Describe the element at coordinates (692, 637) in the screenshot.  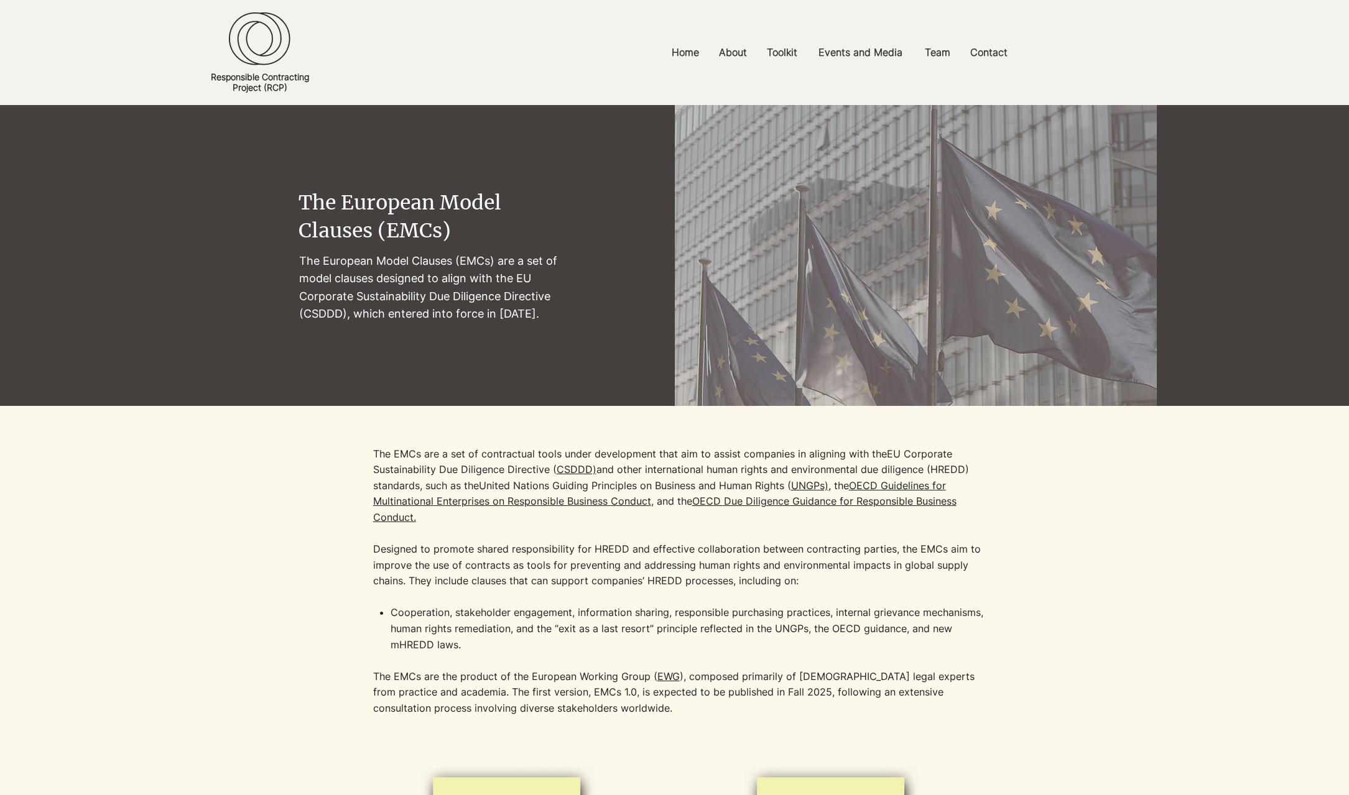
I see `p: Cooperation, stakeholder engagement, information sharing, responsible purchasing practices, inter...` at that location.